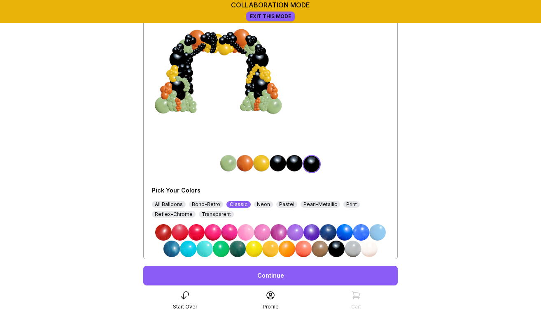 The height and width of the screenshot is (313, 541). I want to click on div: Pearl-Metallic, so click(320, 205).